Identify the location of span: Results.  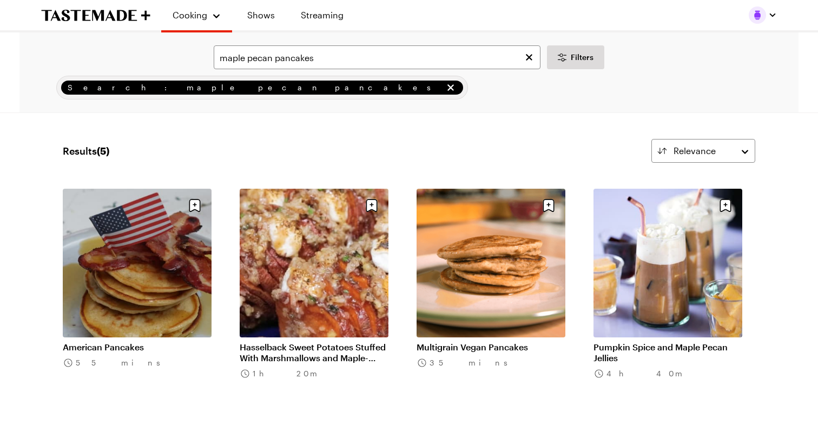
(86, 151).